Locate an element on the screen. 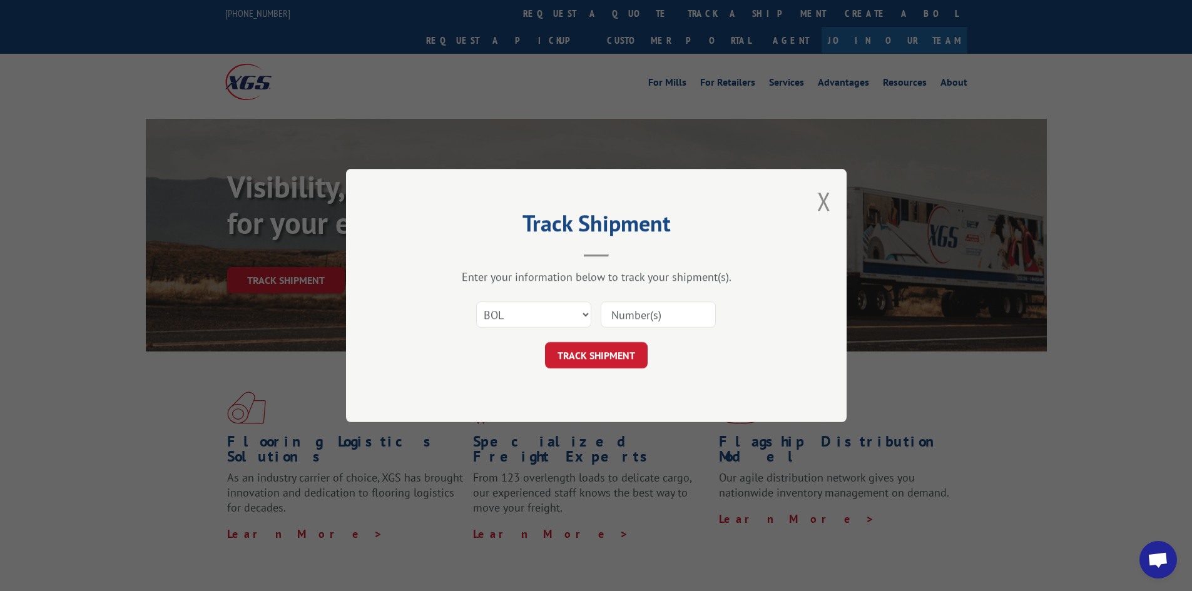  h2: Track Shipment is located at coordinates (596, 227).